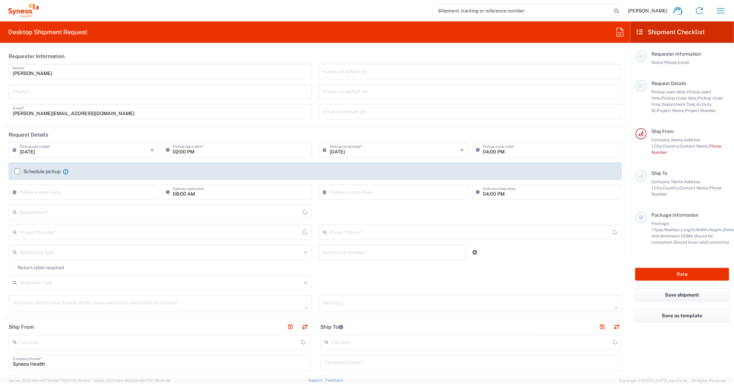 This screenshot has width=734, height=384. Describe the element at coordinates (21, 327) in the screenshot. I see `h2: Ship From` at that location.